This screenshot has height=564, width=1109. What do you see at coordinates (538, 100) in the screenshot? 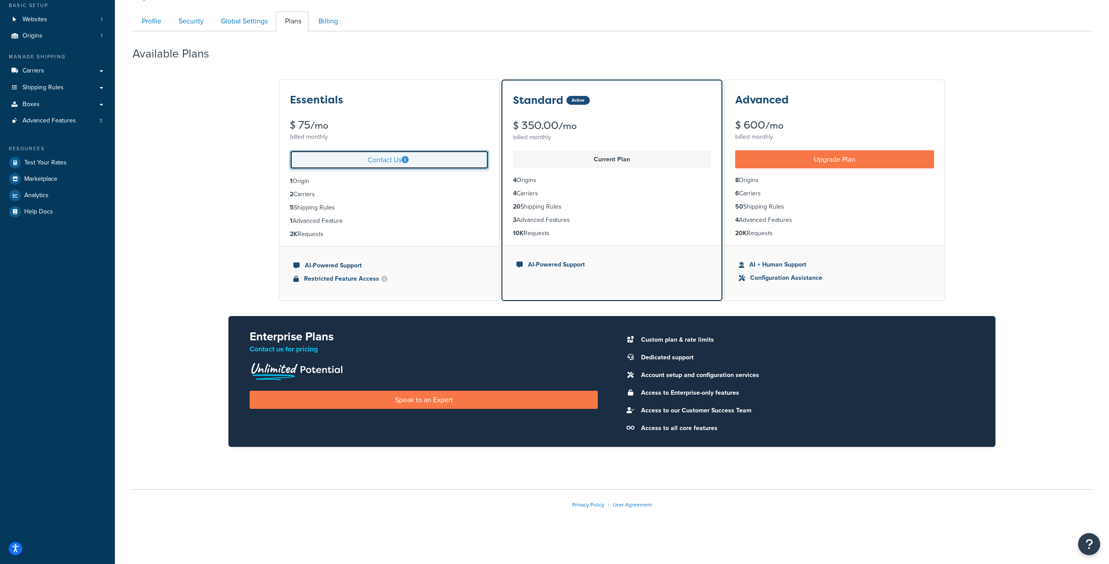
I see `h3: Standard` at bounding box center [538, 100].